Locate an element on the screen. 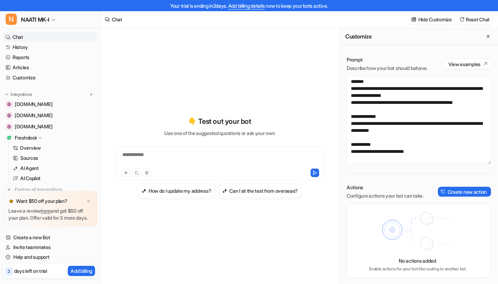 The width and height of the screenshot is (498, 284). button: Add billing is located at coordinates (81, 270).